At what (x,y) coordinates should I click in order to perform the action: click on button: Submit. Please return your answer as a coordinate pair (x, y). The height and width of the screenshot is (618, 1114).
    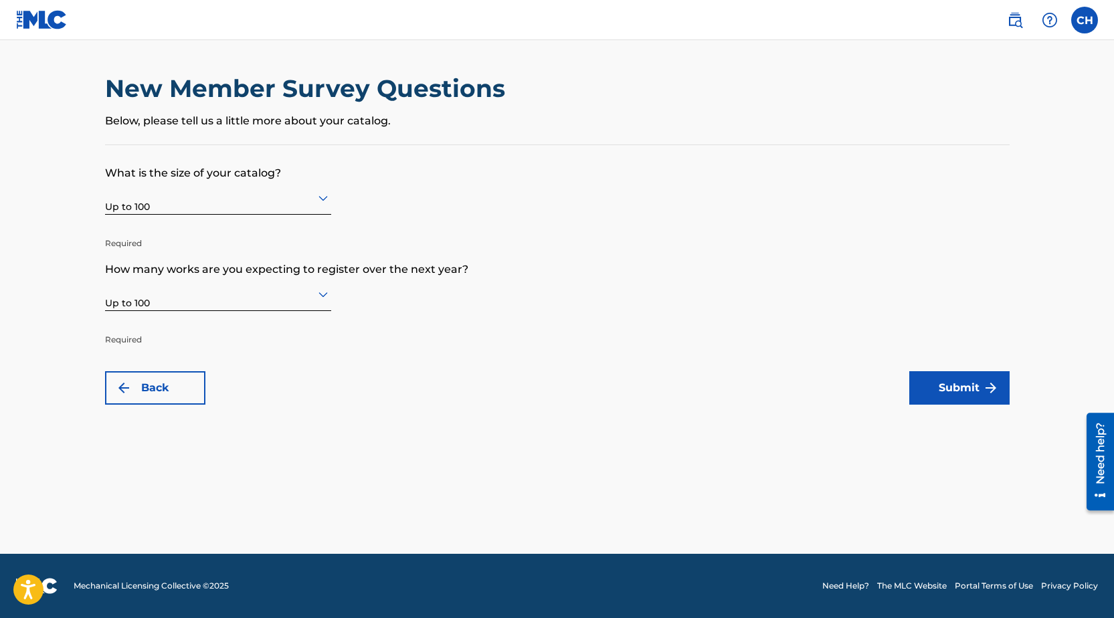
    Looking at the image, I should click on (960, 388).